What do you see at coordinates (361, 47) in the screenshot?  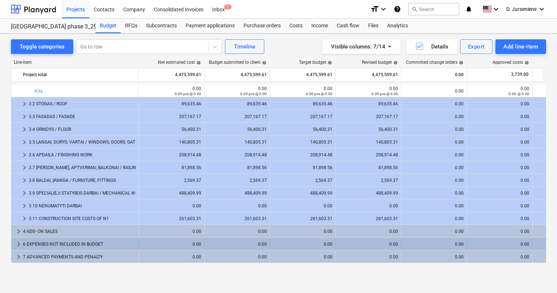 I see `button: Visible columns:7/14` at bounding box center [361, 47].